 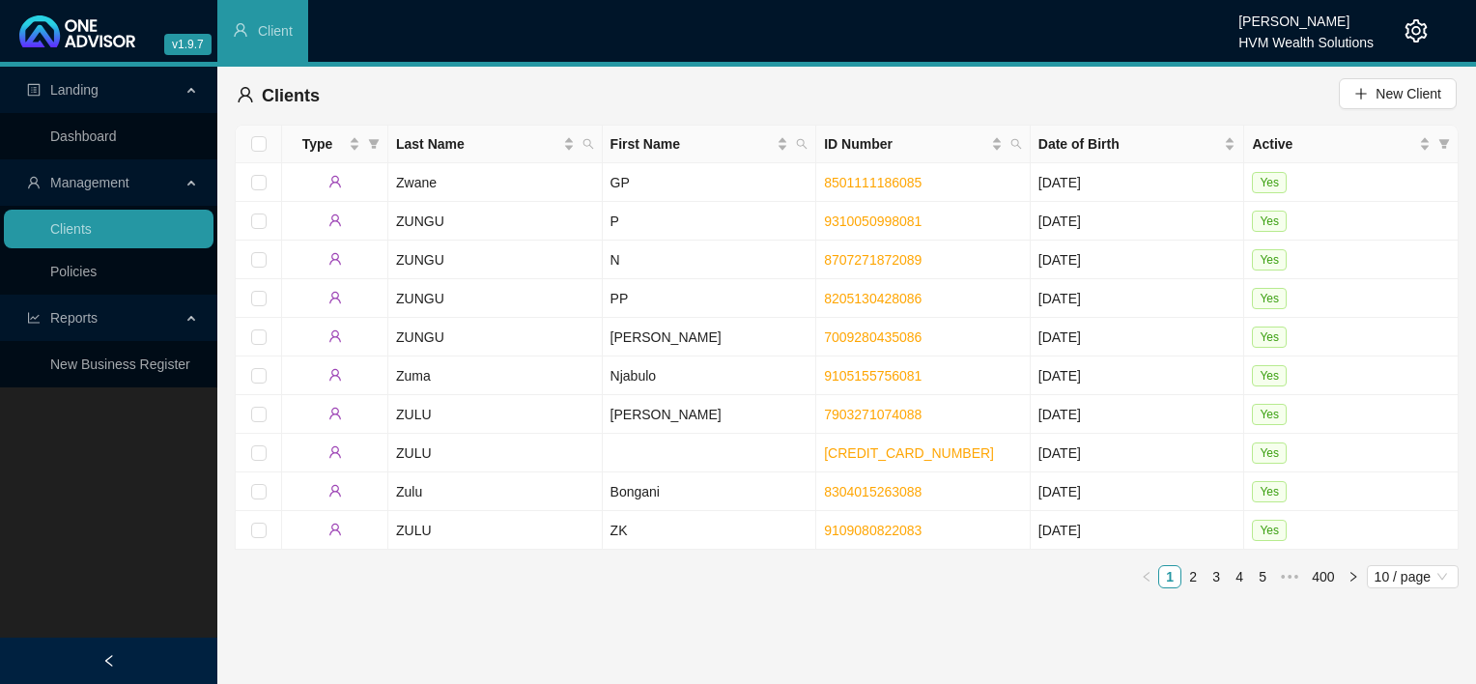 I want to click on a: Dashboard, so click(x=83, y=136).